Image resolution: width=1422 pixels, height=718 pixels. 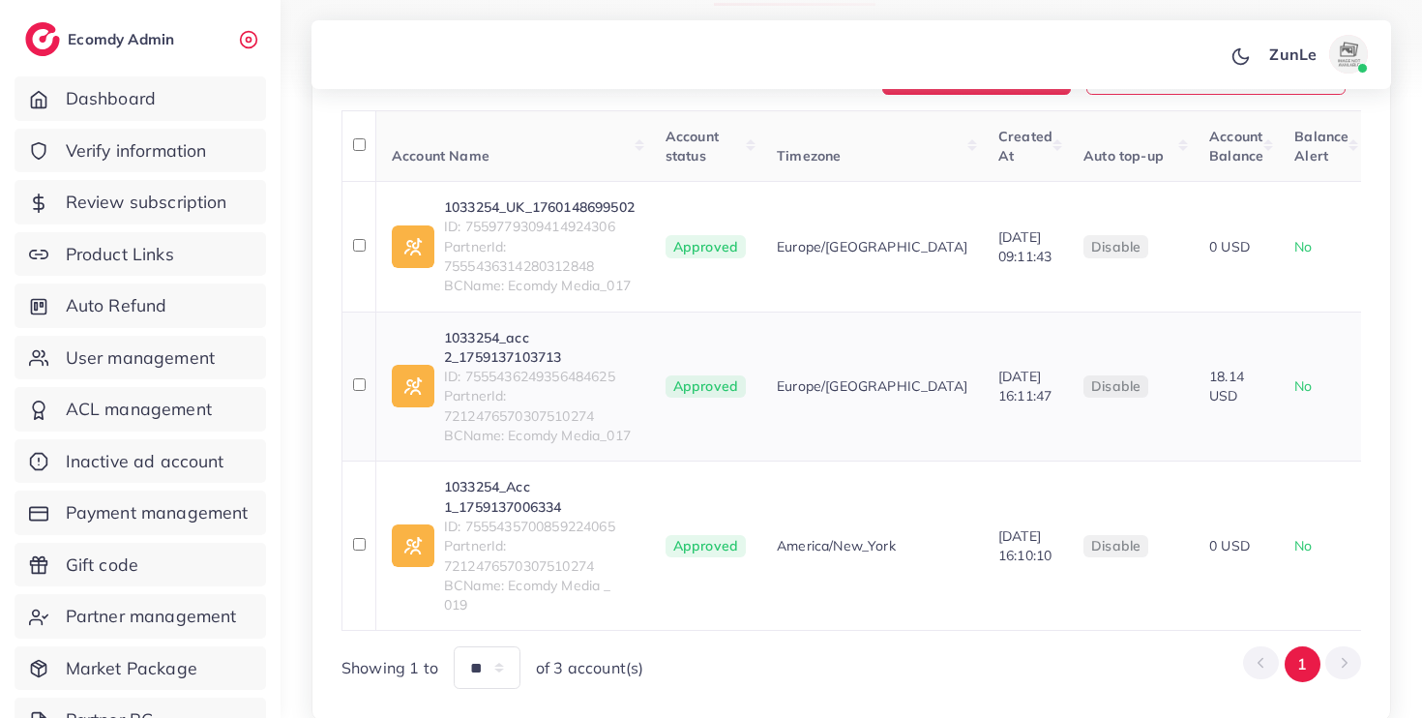 I want to click on span: of 3 account(s), so click(x=589, y=667).